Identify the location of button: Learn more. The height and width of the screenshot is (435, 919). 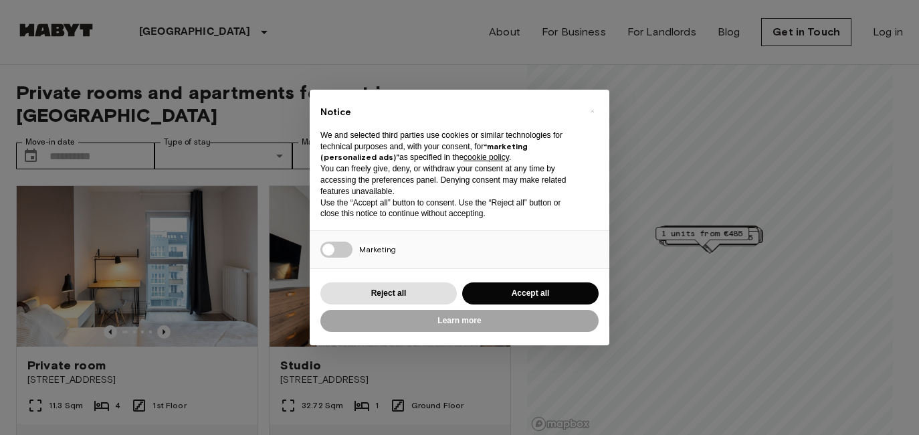
(460, 320).